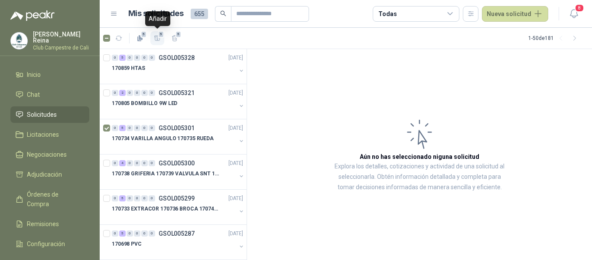  Describe the element at coordinates (43, 134) in the screenshot. I see `span: Licitaciones` at that location.